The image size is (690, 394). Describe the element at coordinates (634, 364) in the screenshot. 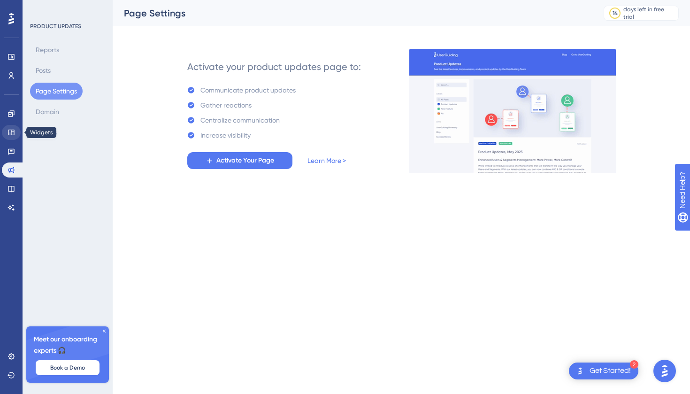

I see `div: 2` at that location.